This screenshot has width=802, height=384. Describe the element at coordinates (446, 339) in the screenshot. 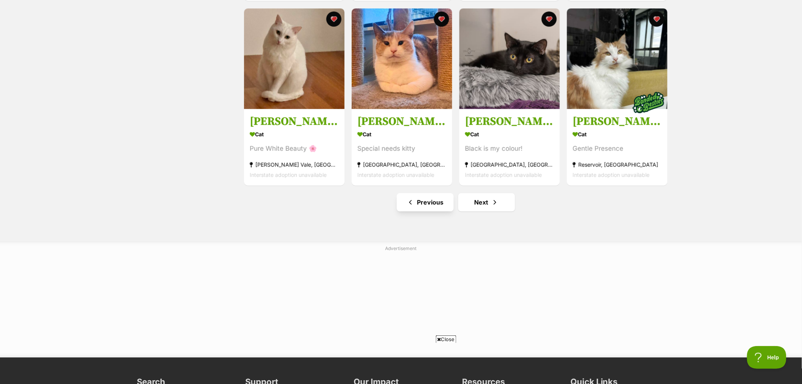

I see `span: Close` at that location.